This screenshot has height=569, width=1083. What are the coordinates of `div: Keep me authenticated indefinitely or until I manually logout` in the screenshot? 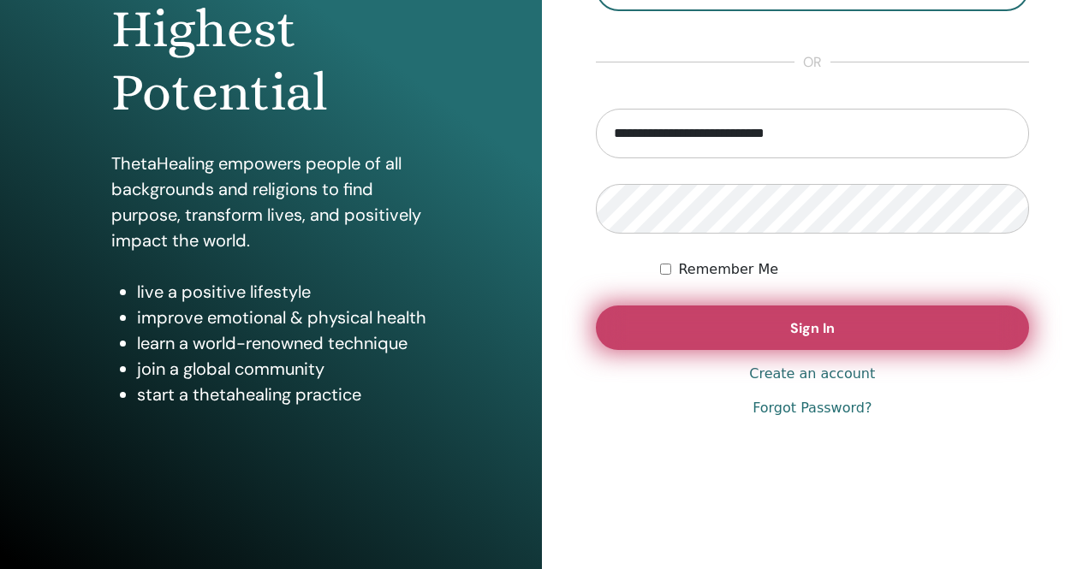 It's located at (844, 270).